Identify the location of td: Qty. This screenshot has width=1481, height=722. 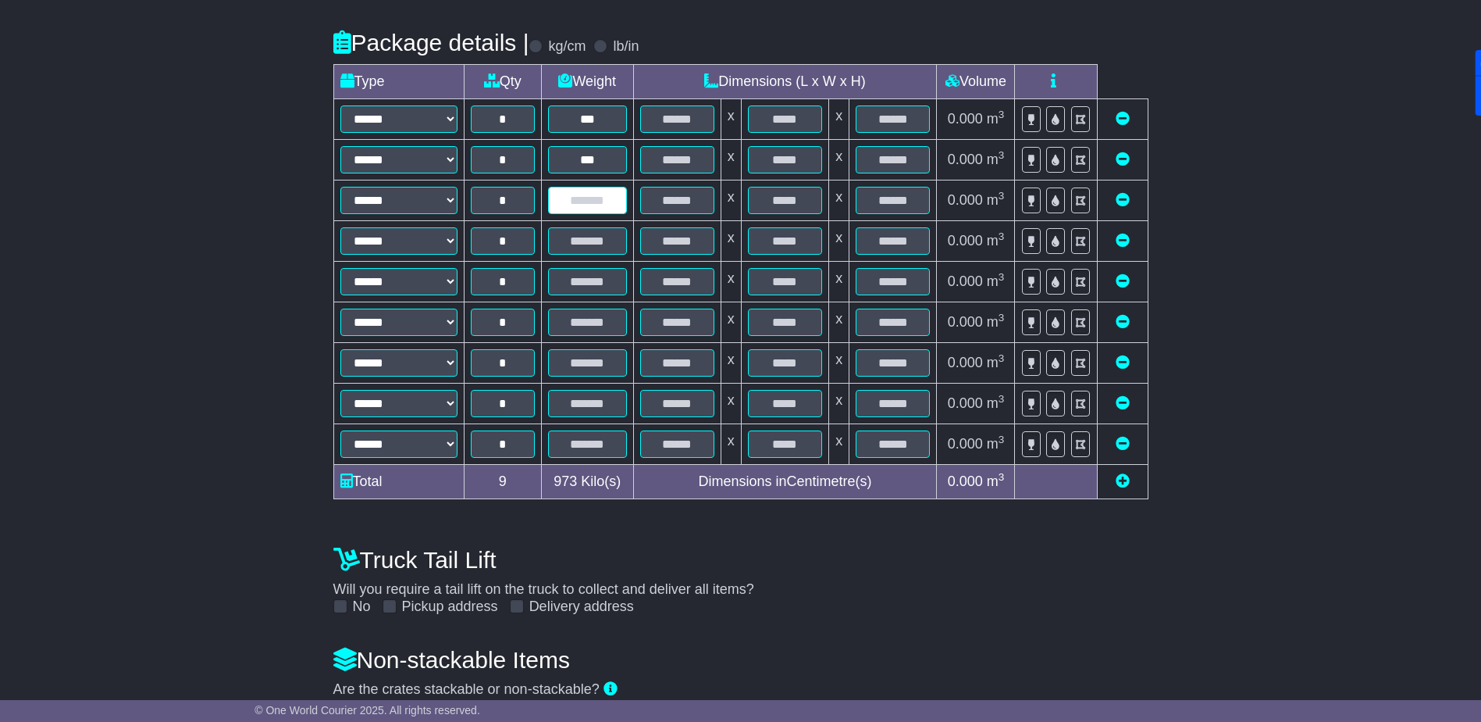
(502, 81).